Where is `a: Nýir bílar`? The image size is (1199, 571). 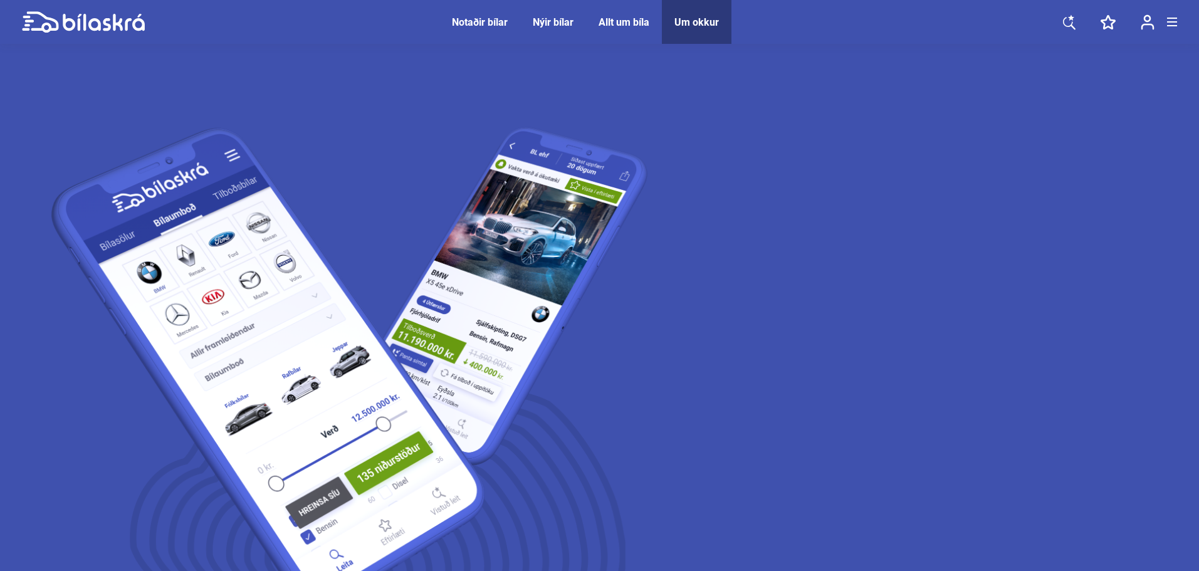 a: Nýir bílar is located at coordinates (553, 22).